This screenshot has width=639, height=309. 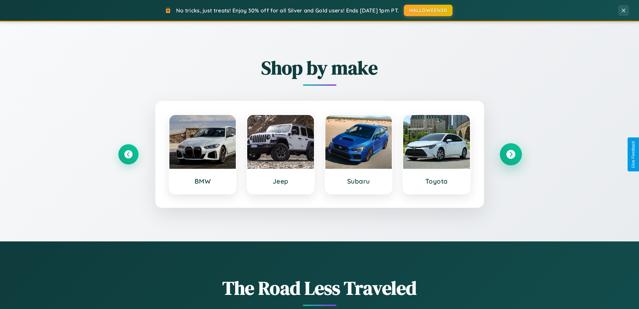 What do you see at coordinates (281, 181) in the screenshot?
I see `h3: Jeep` at bounding box center [281, 181].